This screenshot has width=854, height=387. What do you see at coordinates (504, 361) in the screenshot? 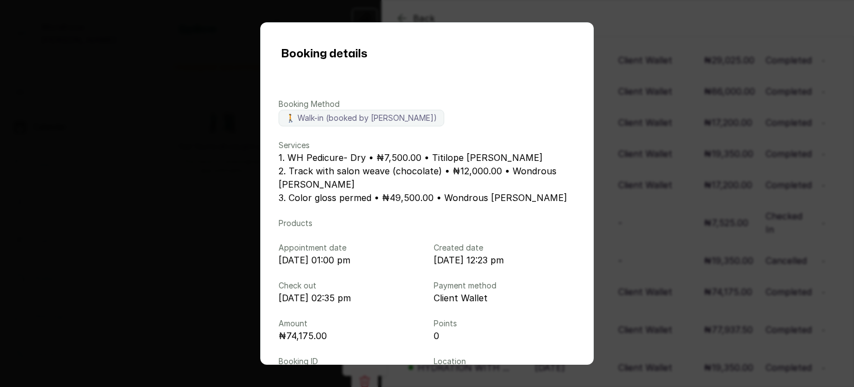
I see `p: Location` at bounding box center [504, 361].